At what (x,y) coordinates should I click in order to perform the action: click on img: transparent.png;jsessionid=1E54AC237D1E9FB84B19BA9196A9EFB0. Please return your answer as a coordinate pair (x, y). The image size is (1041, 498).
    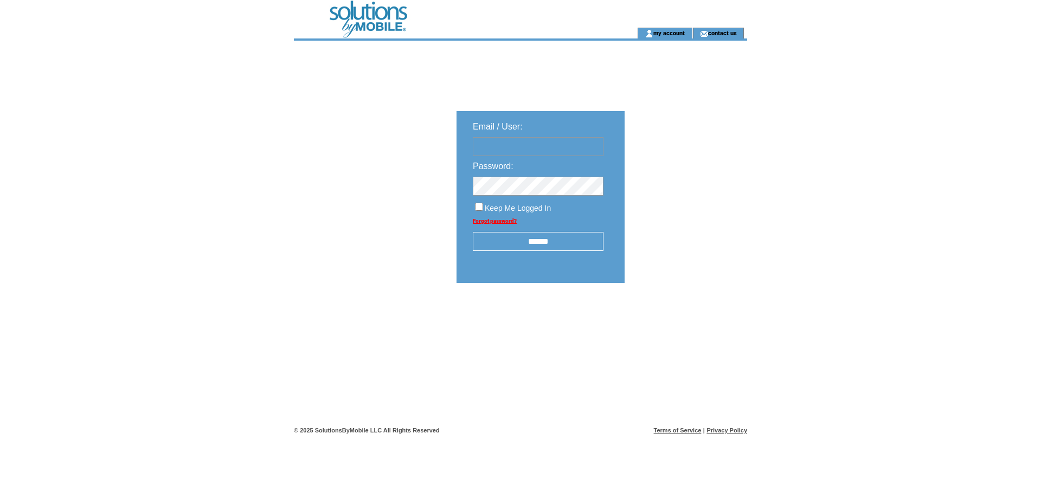
    Looking at the image, I should click on (683, 317).